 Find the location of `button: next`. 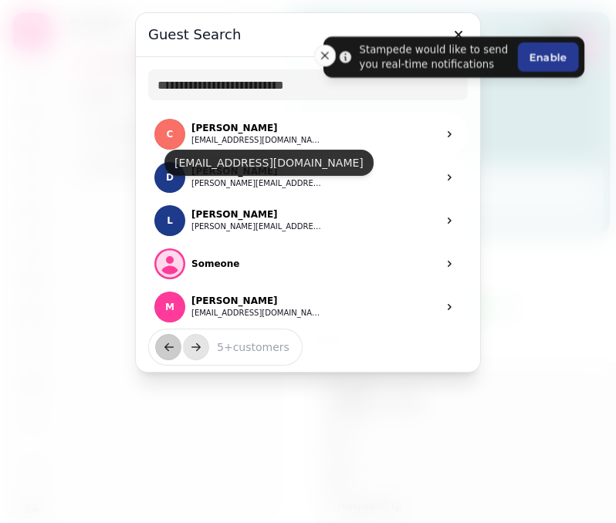

button: next is located at coordinates (196, 347).